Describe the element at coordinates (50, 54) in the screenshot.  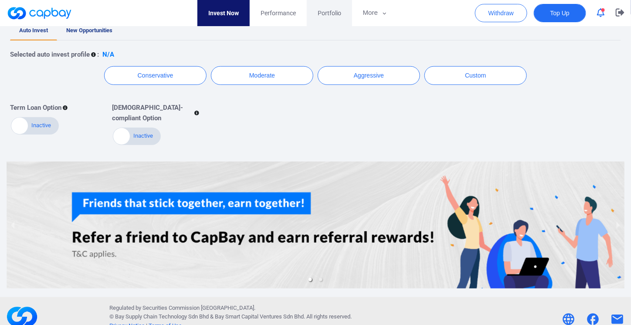
I see `p: Selected auto invest profile` at that location.